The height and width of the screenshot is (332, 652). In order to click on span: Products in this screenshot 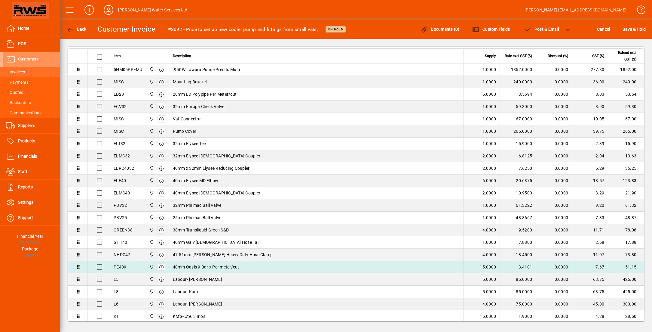, I will do `click(26, 141)`.